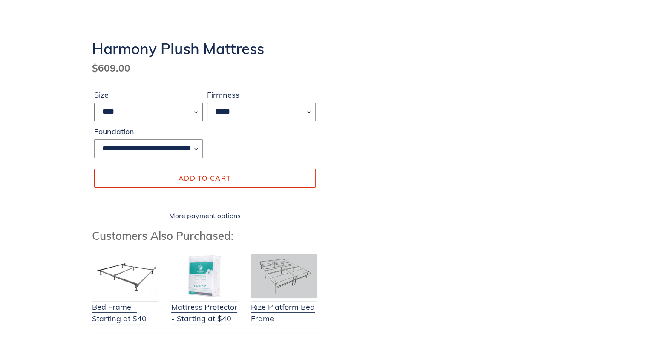 The height and width of the screenshot is (337, 648). I want to click on a: Bed Frame - Starting at $40, so click(125, 307).